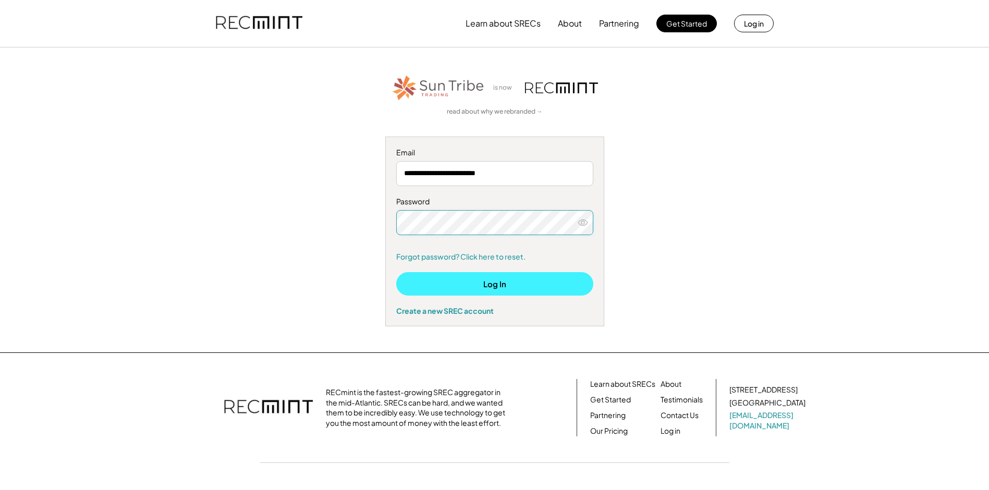 The width and height of the screenshot is (989, 490). I want to click on button: Get Started, so click(686, 23).